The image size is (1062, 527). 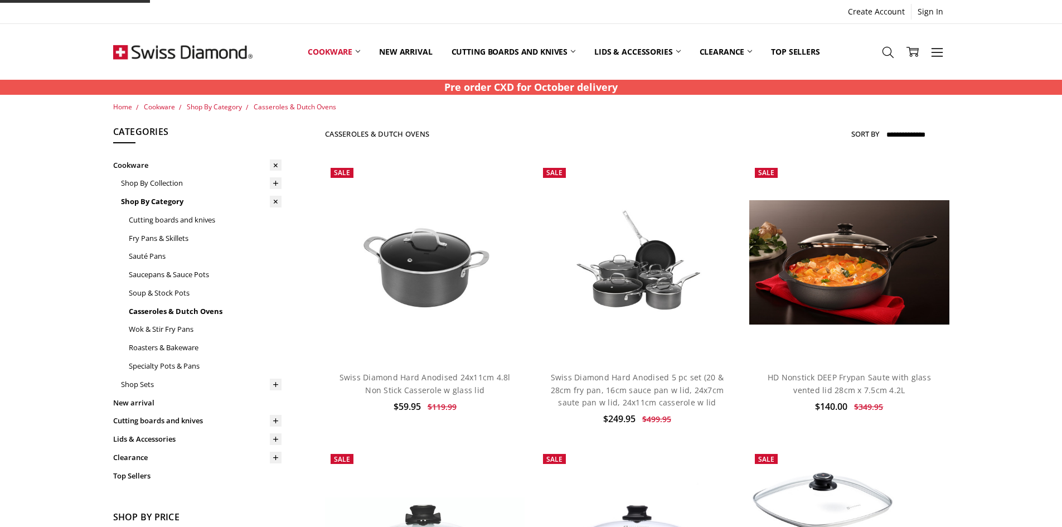 I want to click on img: Free Shipping On Every Order, so click(x=183, y=52).